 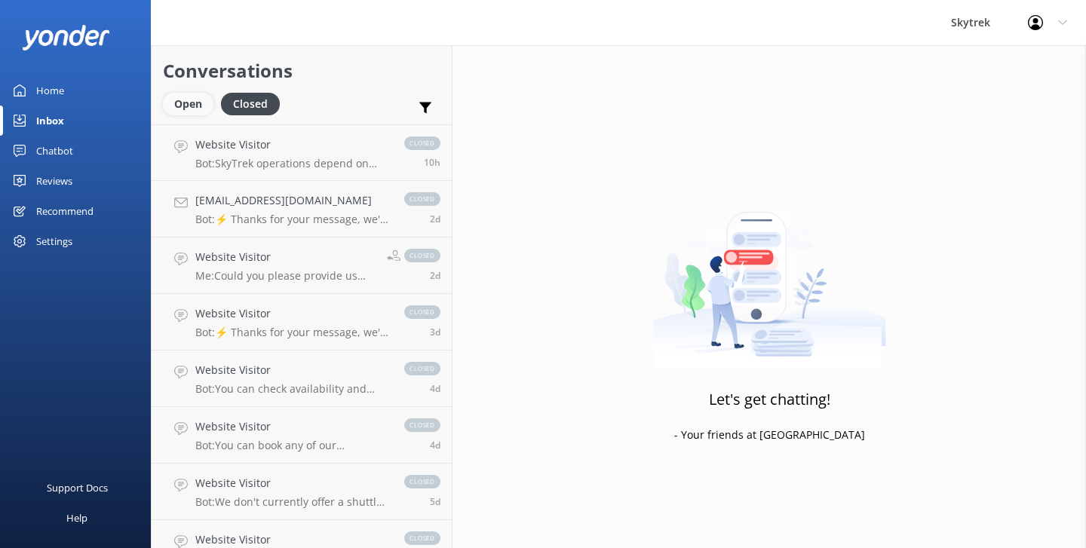 I want to click on span: 08:57pm 14-Aug-2025 (UTC +12:00) Pacific/Auckland, so click(x=435, y=332).